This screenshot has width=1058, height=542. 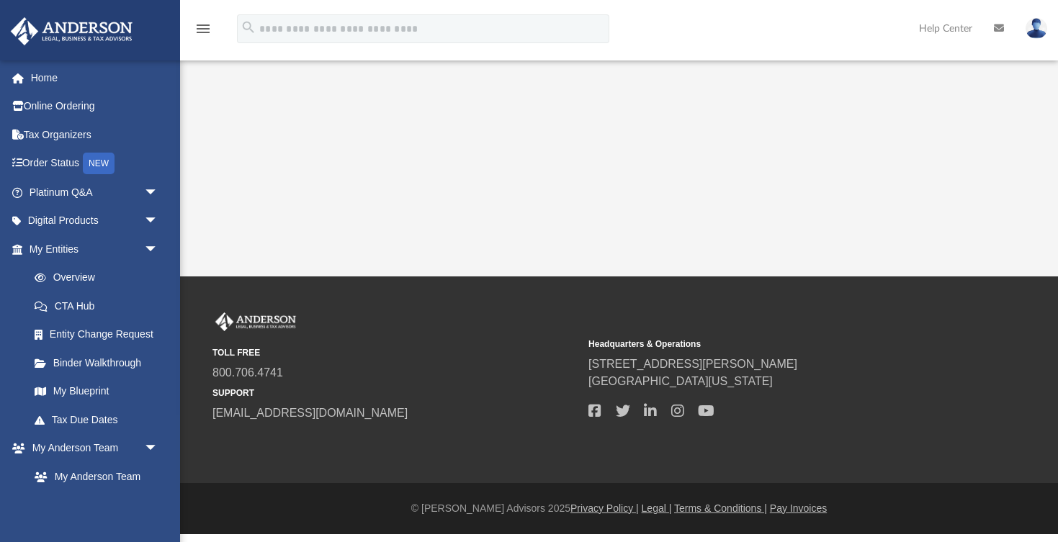 What do you see at coordinates (97, 392) in the screenshot?
I see `a: My Blueprint` at bounding box center [97, 392].